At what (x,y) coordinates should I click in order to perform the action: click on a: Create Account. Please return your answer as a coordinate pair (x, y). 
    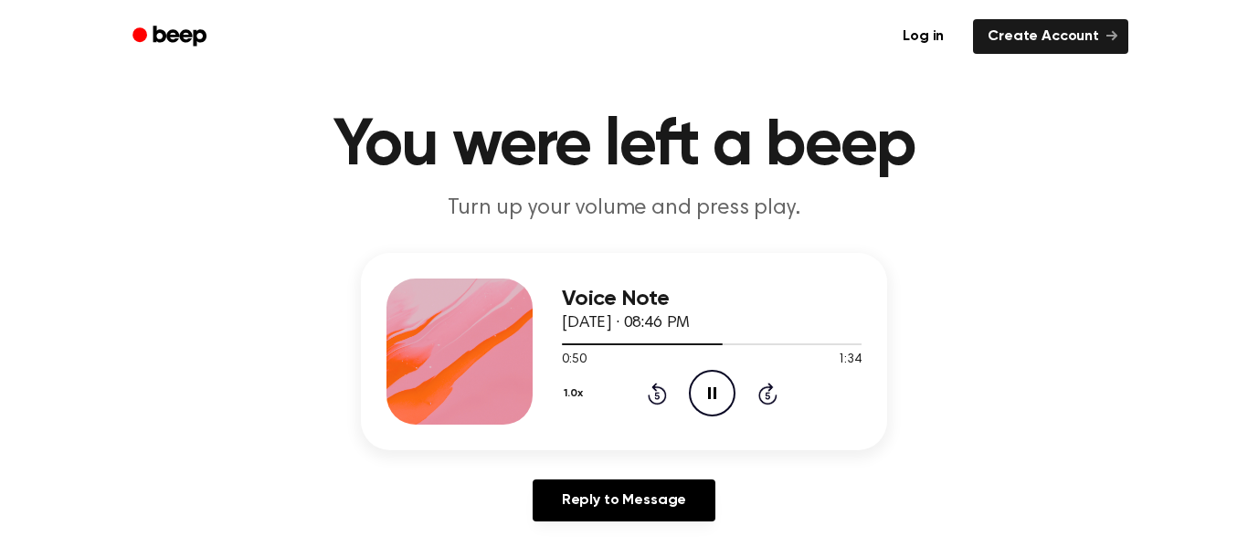
    Looking at the image, I should click on (1051, 37).